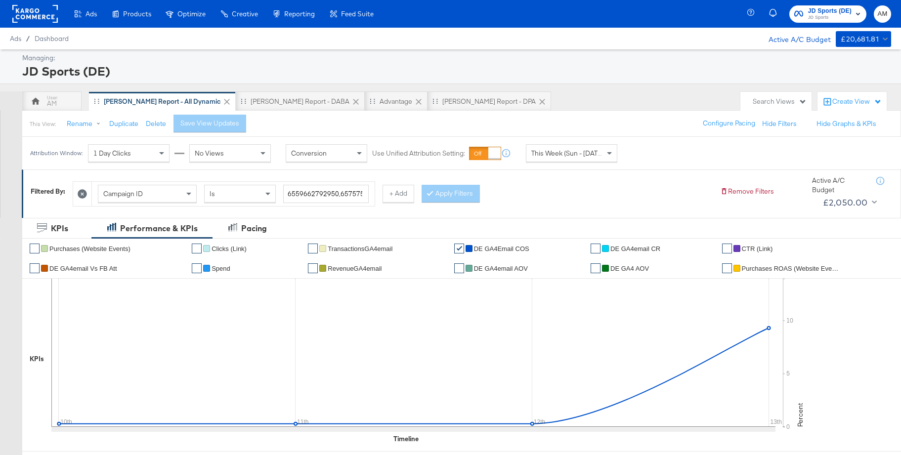  What do you see at coordinates (455, 58) in the screenshot?
I see `div: Managing:` at bounding box center [455, 58].